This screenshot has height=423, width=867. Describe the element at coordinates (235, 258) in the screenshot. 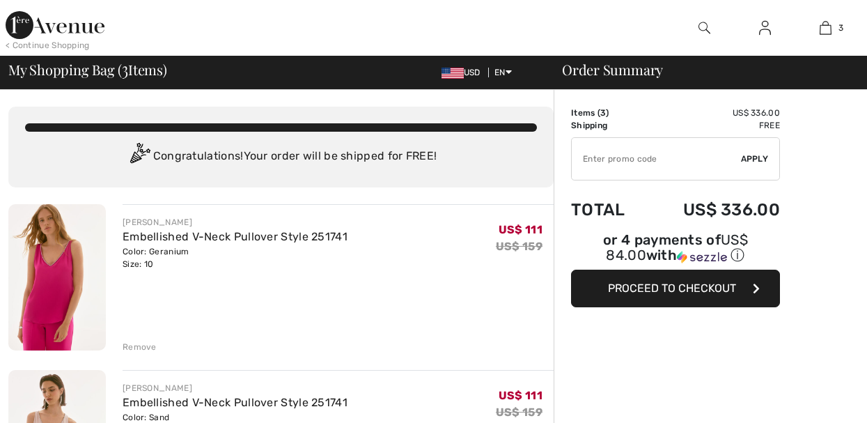

I see `div: Color: Geranium Size: 10` at that location.